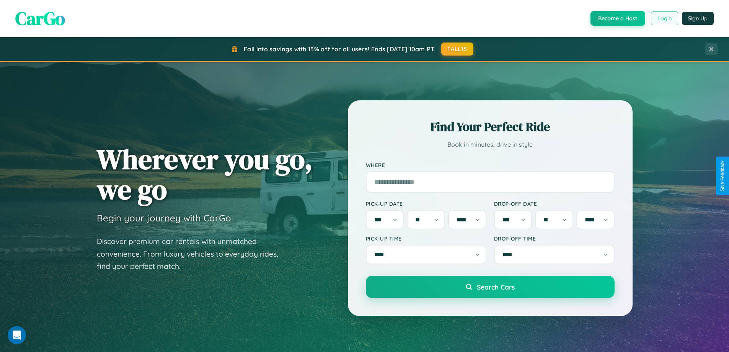 The width and height of the screenshot is (729, 352). I want to click on button: FALL15, so click(457, 49).